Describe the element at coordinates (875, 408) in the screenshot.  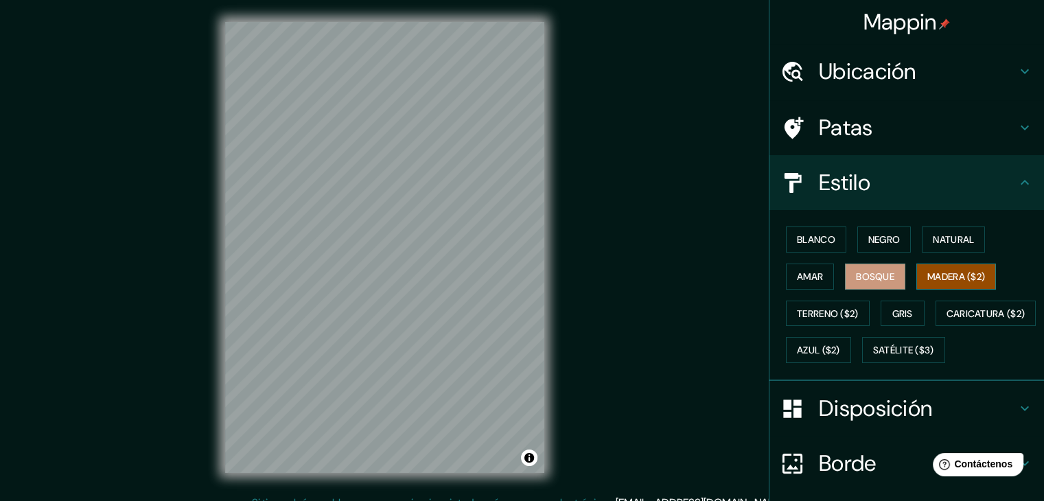
I see `font: Disposición` at that location.